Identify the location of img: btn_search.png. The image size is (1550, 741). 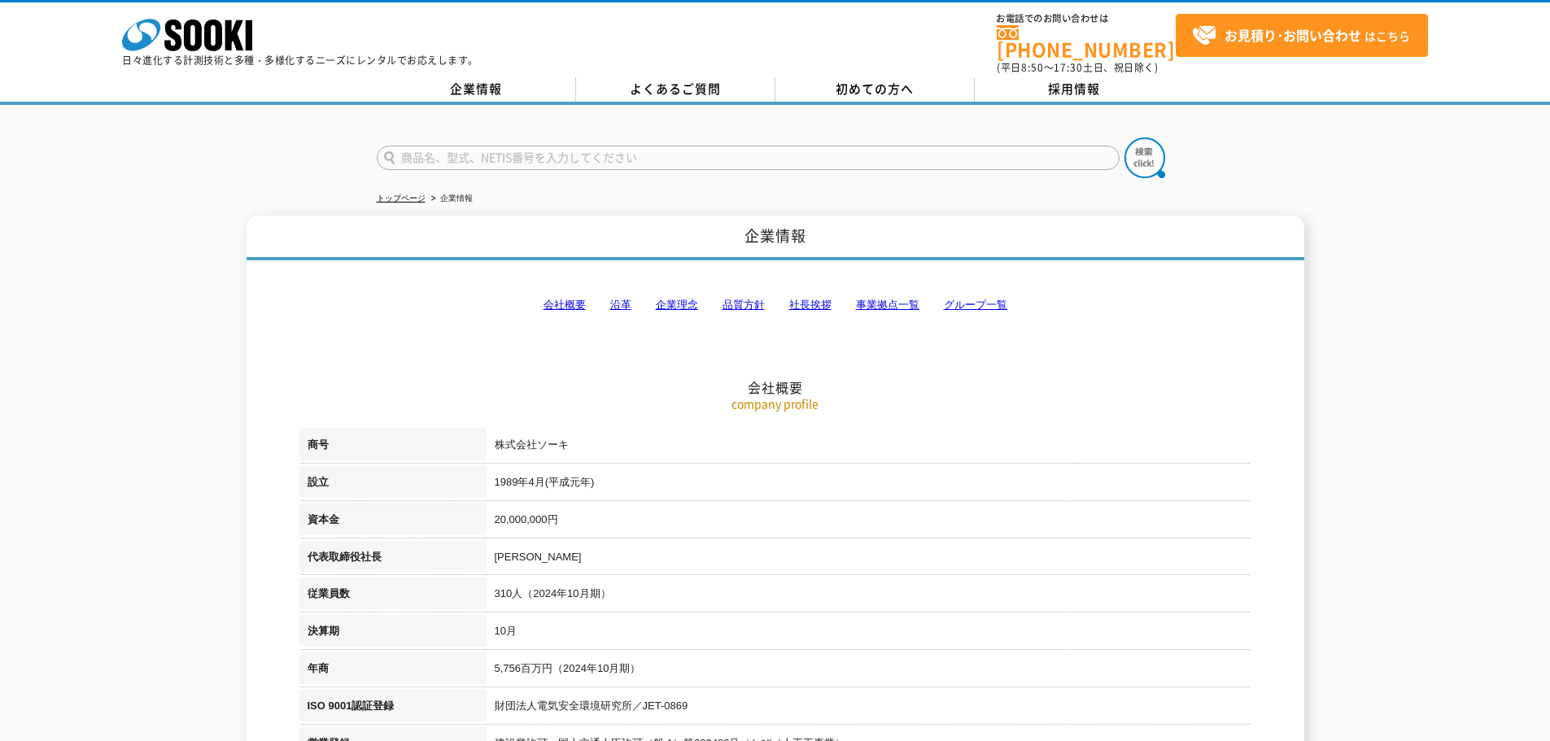
(1145, 158).